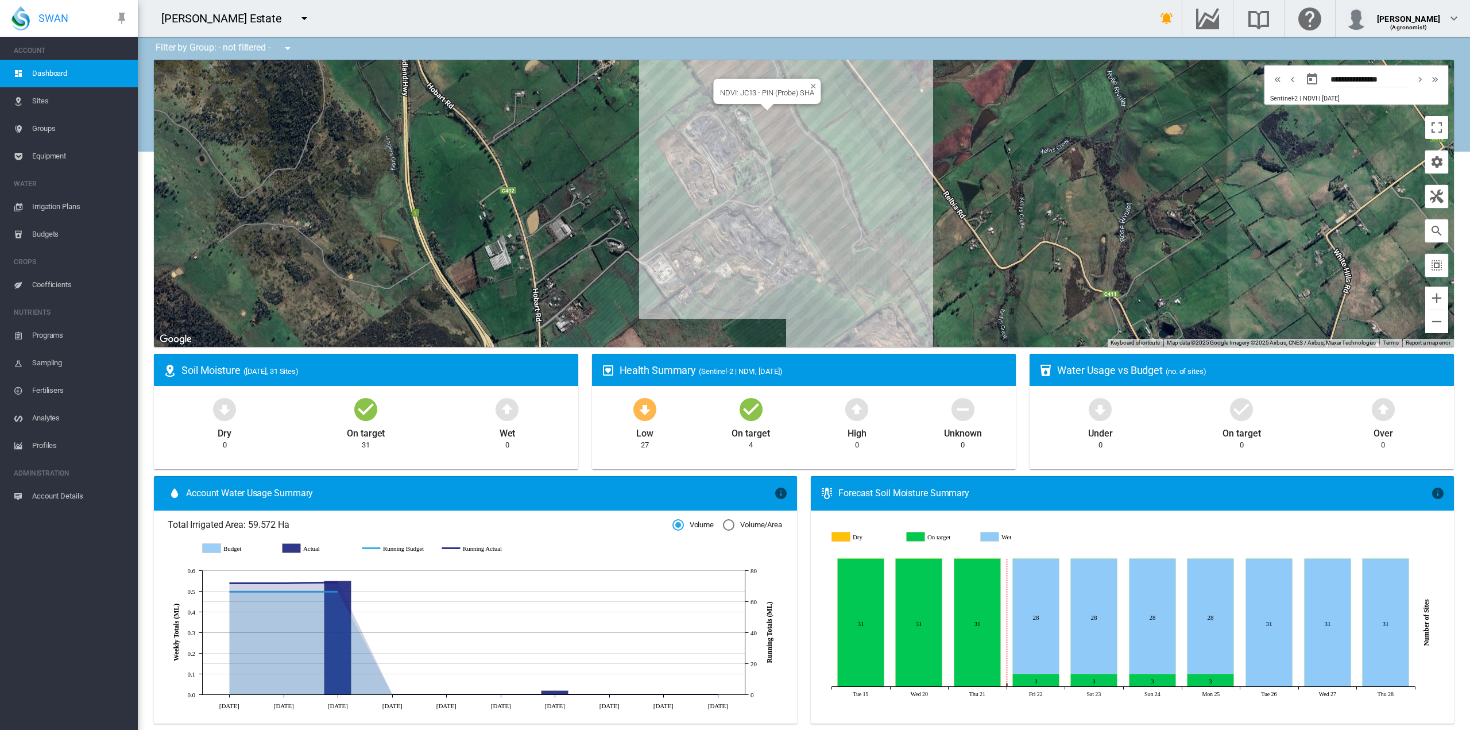 This screenshot has width=1470, height=730. I want to click on md-icon: icon-minus-circle, so click(963, 409).